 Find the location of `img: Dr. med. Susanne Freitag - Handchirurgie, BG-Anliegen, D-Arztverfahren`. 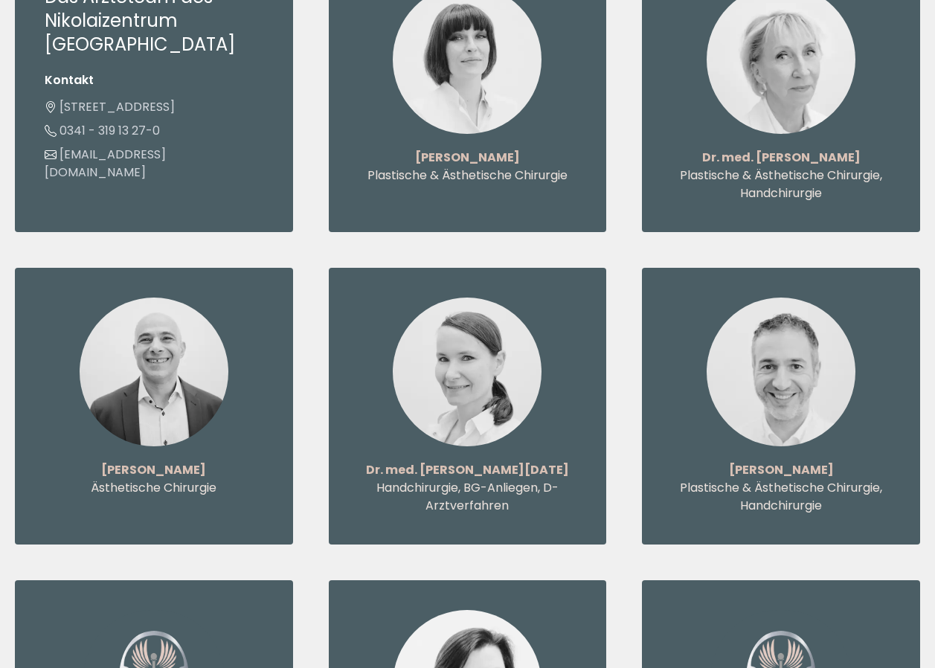

img: Dr. med. Susanne Freitag - Handchirurgie, BG-Anliegen, D-Arztverfahren is located at coordinates (467, 372).